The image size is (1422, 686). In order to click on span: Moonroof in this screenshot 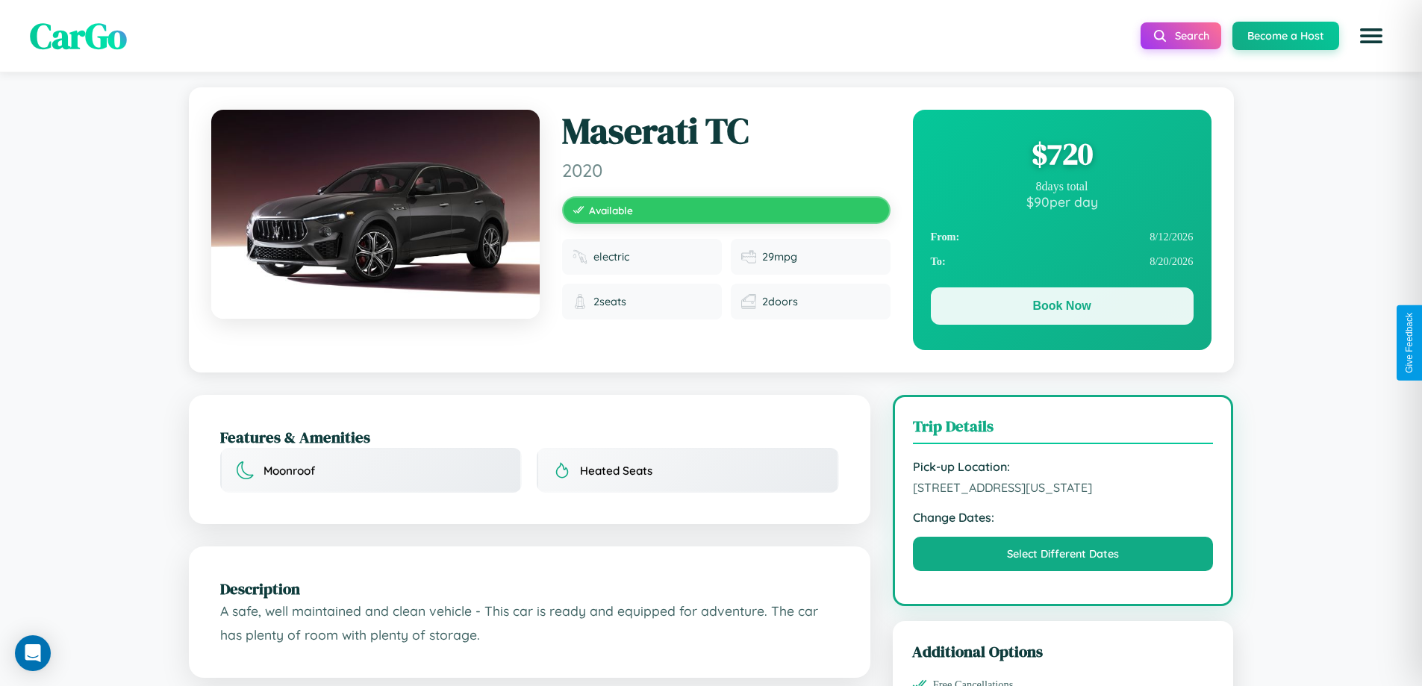, I will do `click(289, 470)`.